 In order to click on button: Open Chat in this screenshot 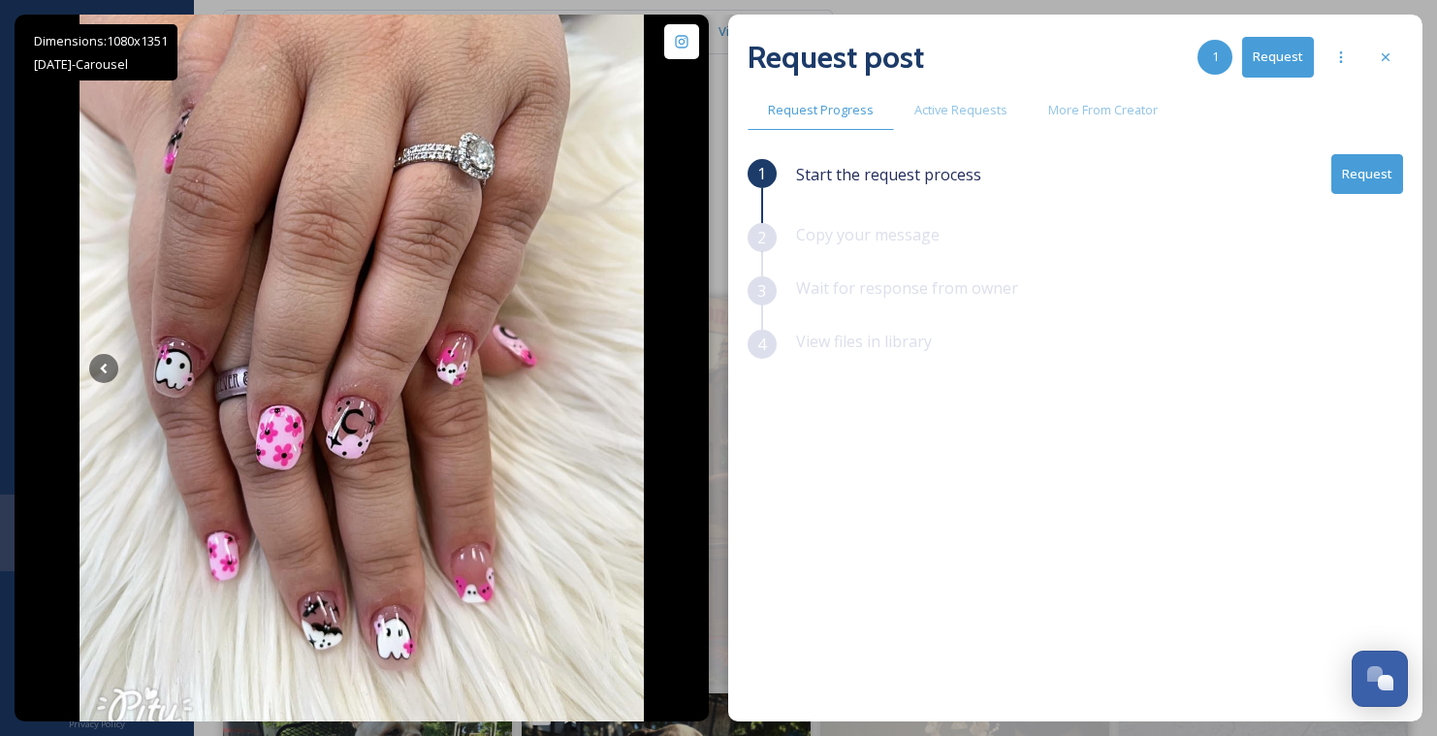, I will do `click(1380, 679)`.